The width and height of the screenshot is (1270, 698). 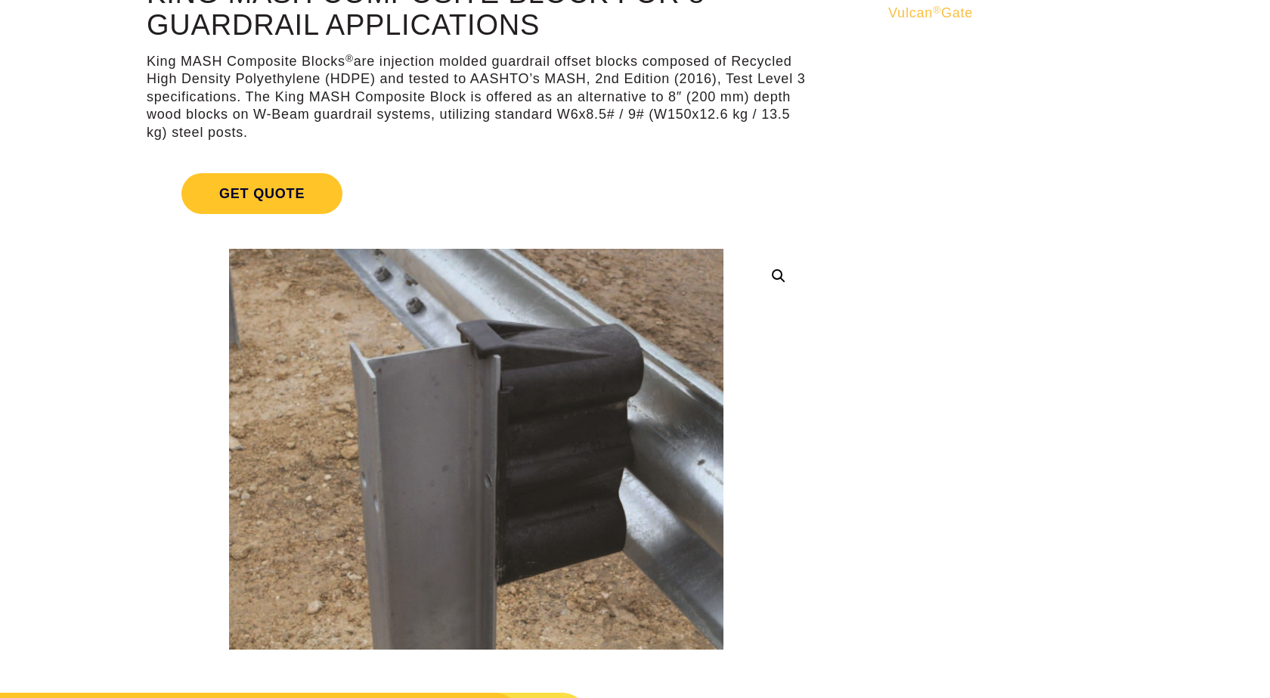 What do you see at coordinates (476, 194) in the screenshot?
I see `a: Get Quote` at bounding box center [476, 194].